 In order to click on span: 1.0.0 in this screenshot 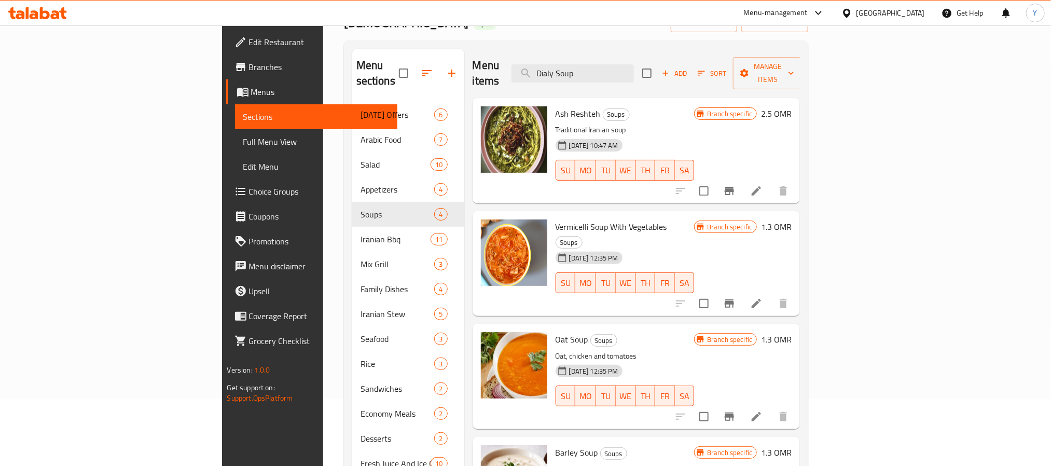, I will do `click(262, 370)`.